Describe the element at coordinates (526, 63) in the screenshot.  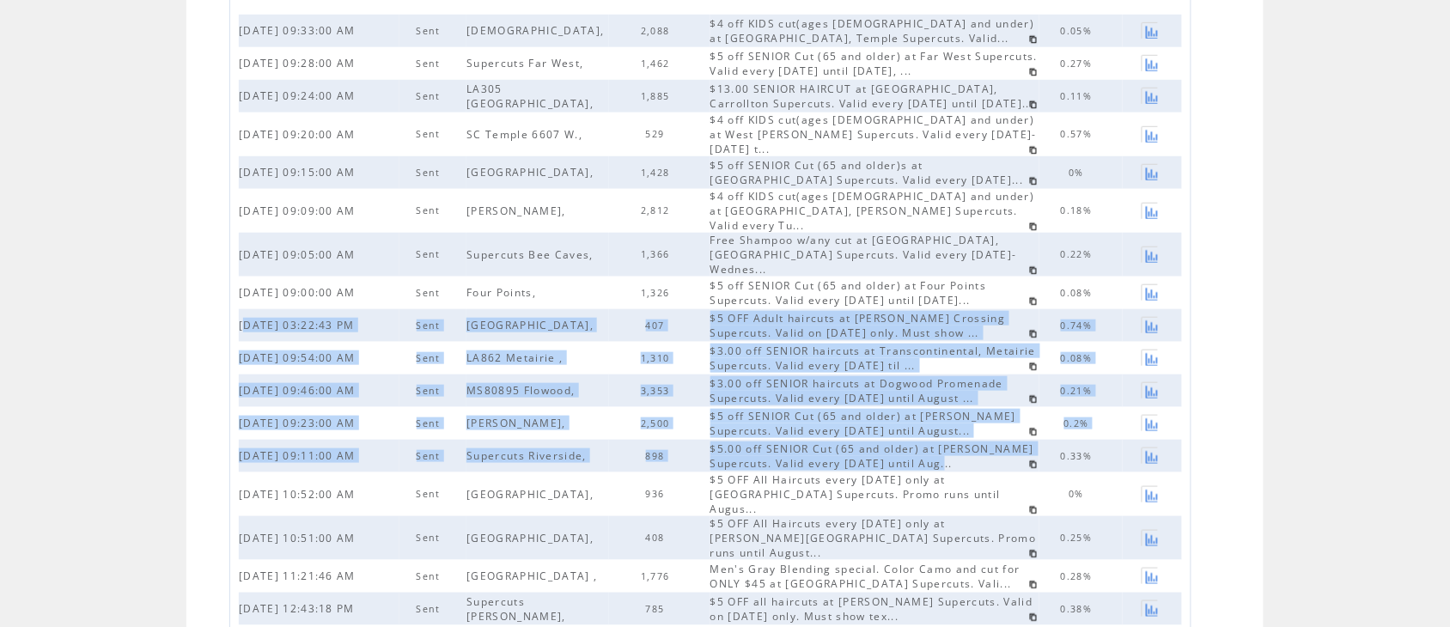
I see `span: Supercuts Far West,` at that location.